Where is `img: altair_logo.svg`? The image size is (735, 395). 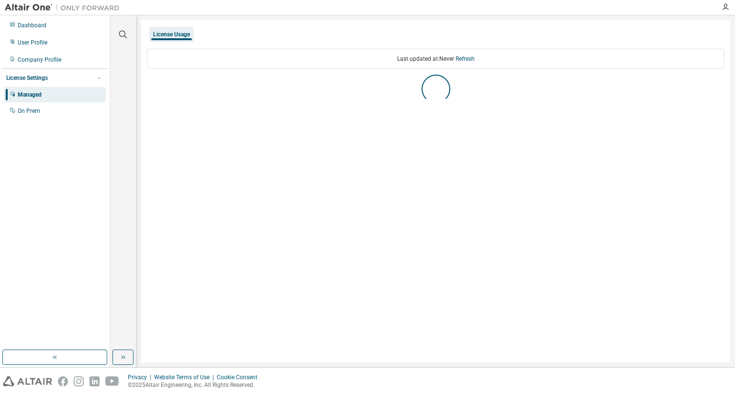 img: altair_logo.svg is located at coordinates (27, 381).